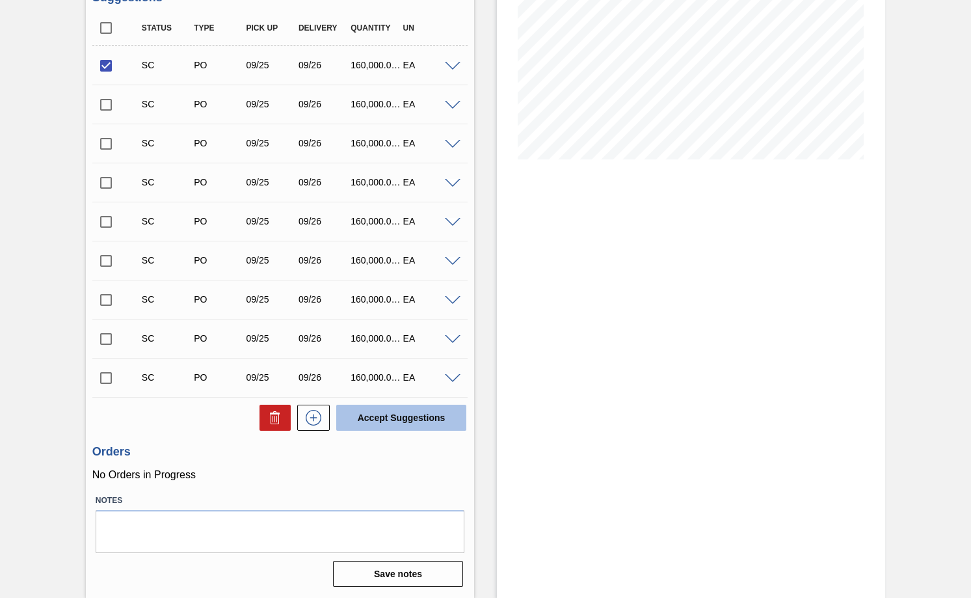  I want to click on label: Notes, so click(280, 500).